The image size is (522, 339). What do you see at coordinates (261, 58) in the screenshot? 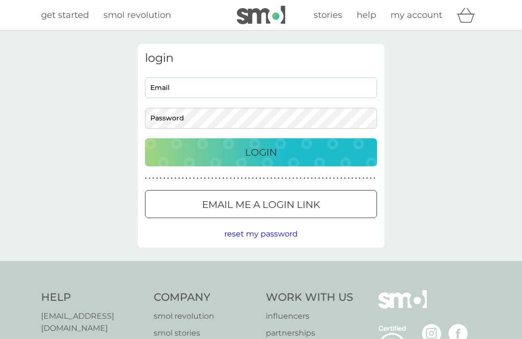
I see `h3: login` at bounding box center [261, 58].